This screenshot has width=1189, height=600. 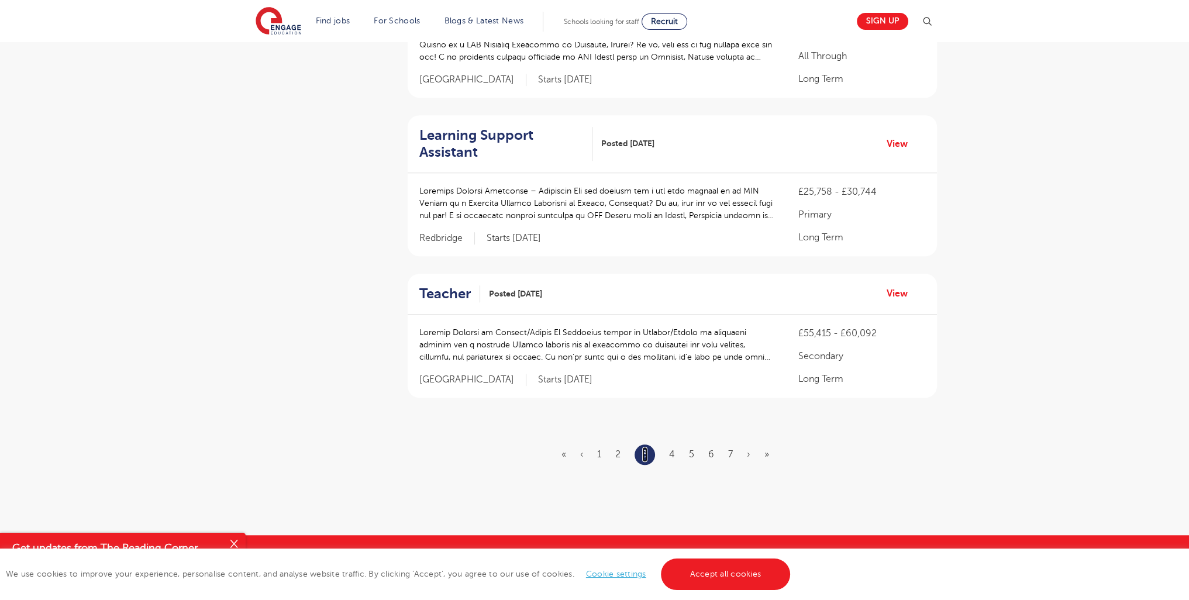 What do you see at coordinates (861, 56) in the screenshot?
I see `p: All Through` at bounding box center [861, 56].